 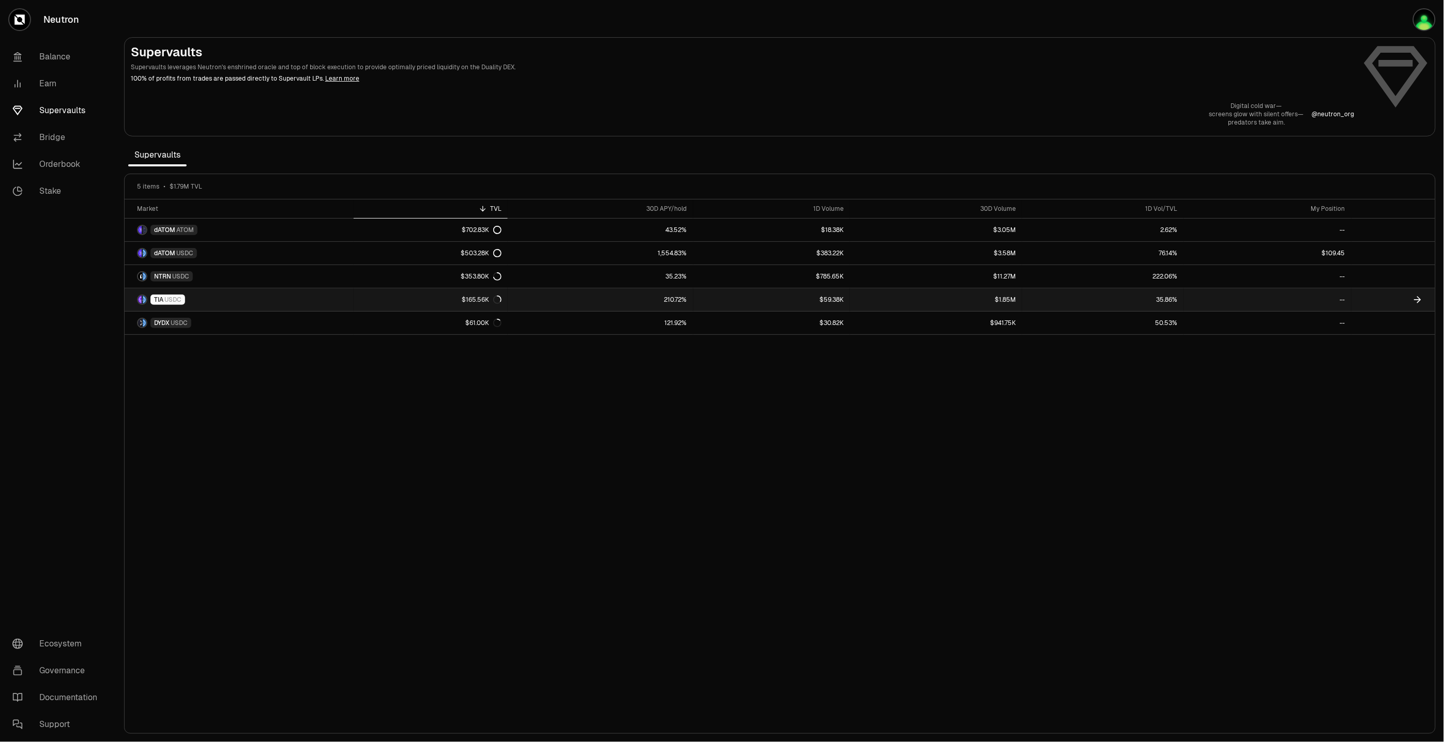 What do you see at coordinates (431, 277) in the screenshot?
I see `a: $353.80K` at bounding box center [431, 277].